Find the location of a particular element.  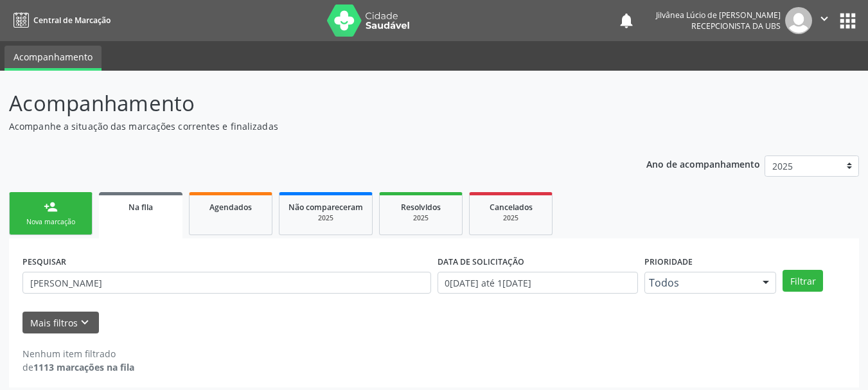

i: keyboard_arrow_down is located at coordinates (85, 323).